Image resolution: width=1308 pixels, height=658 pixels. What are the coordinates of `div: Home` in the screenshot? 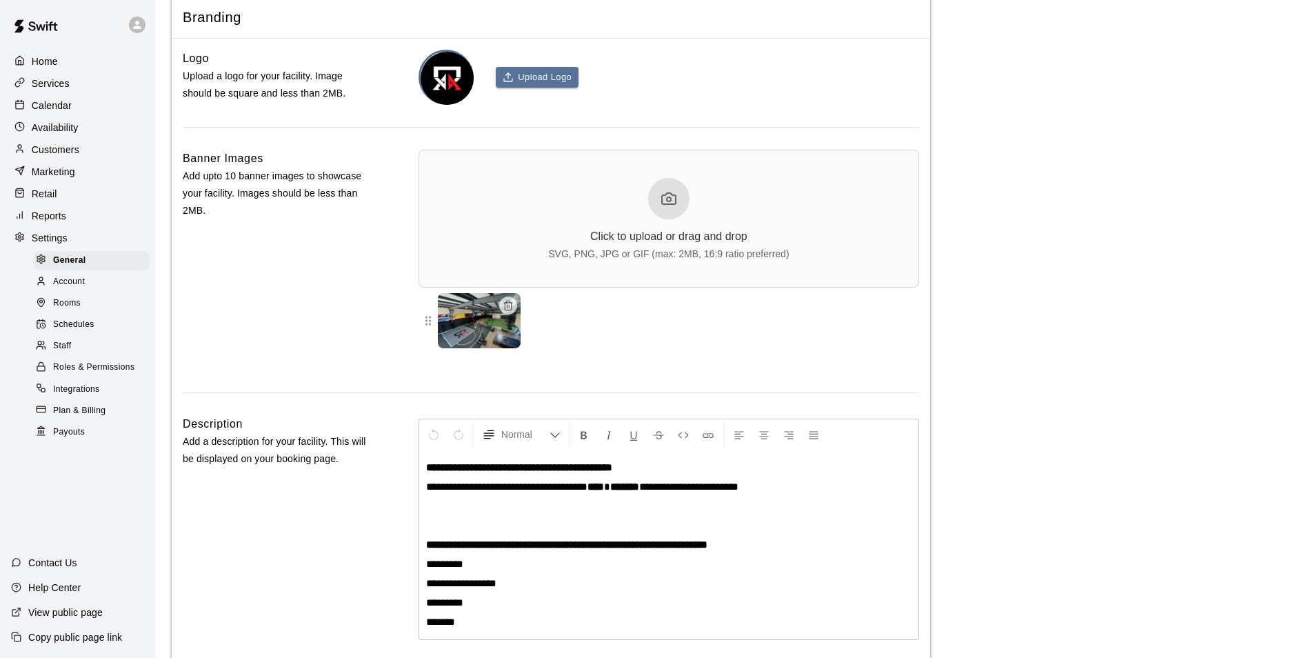 It's located at (77, 61).